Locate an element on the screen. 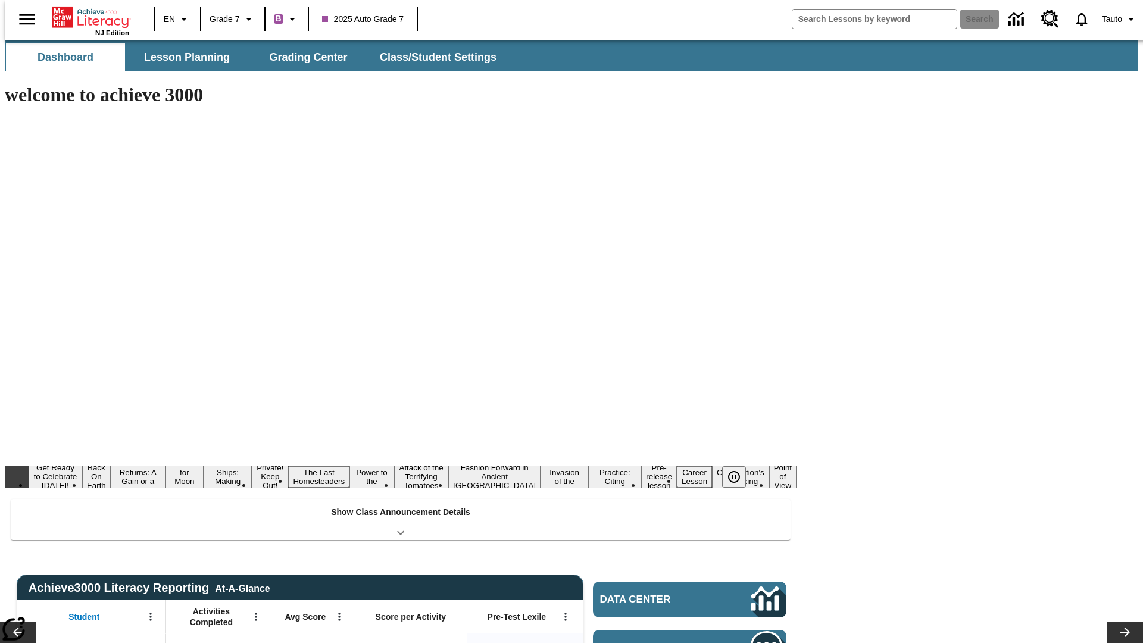 The width and height of the screenshot is (1143, 643). button: Slide 16 Point of View is located at coordinates (783, 476).